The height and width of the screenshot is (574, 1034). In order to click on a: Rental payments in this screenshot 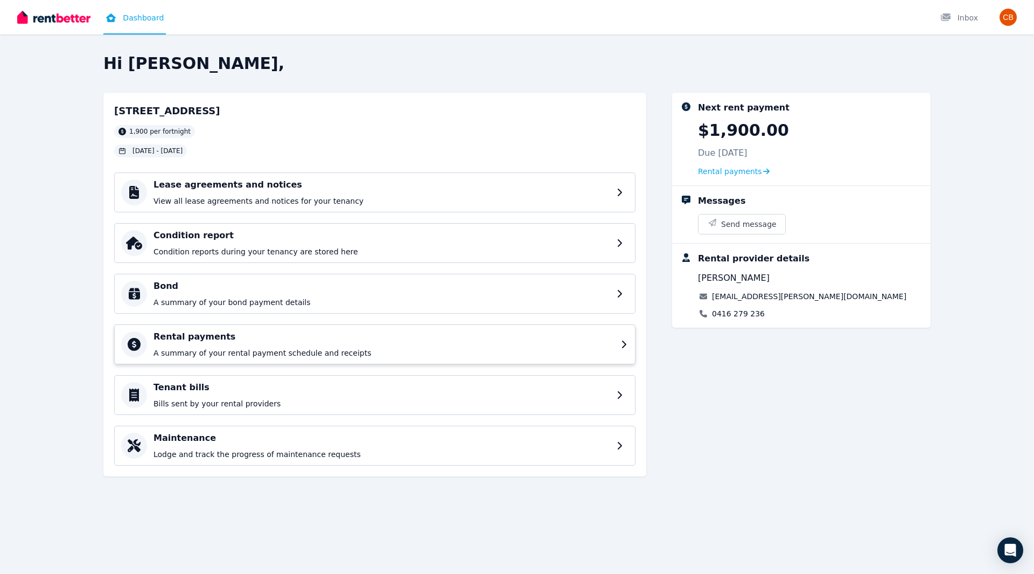, I will do `click(733, 171)`.